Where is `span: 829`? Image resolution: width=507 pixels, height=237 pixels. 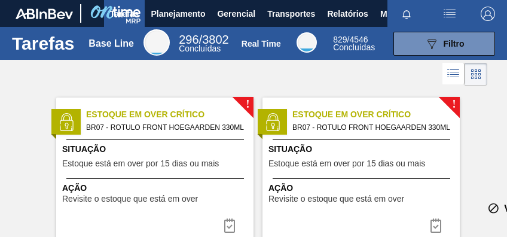
span: 829 is located at coordinates (339, 39).